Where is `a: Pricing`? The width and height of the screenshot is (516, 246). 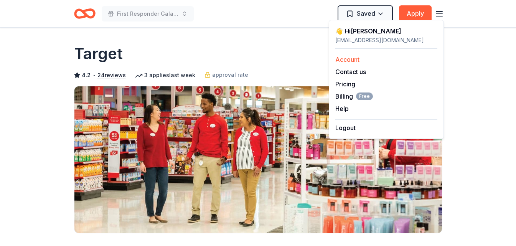 a: Pricing is located at coordinates (345, 84).